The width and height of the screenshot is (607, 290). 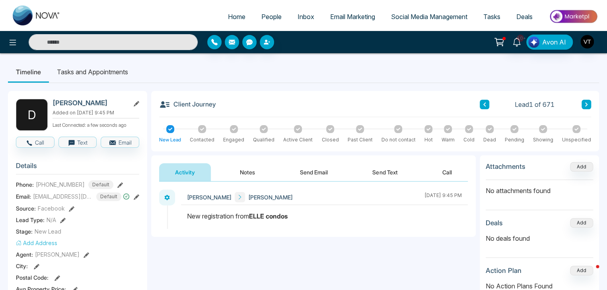 What do you see at coordinates (534, 42) in the screenshot?
I see `img: Lead Flow` at bounding box center [534, 42].